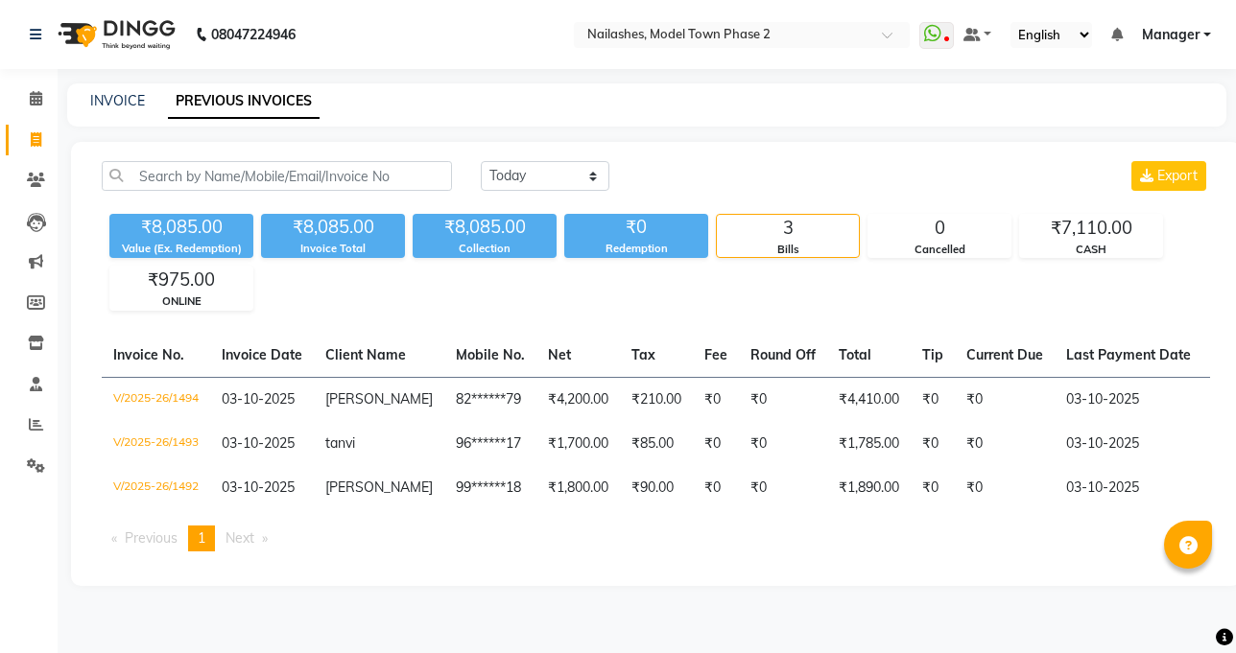 This screenshot has height=653, width=1236. I want to click on span: Total, so click(855, 355).